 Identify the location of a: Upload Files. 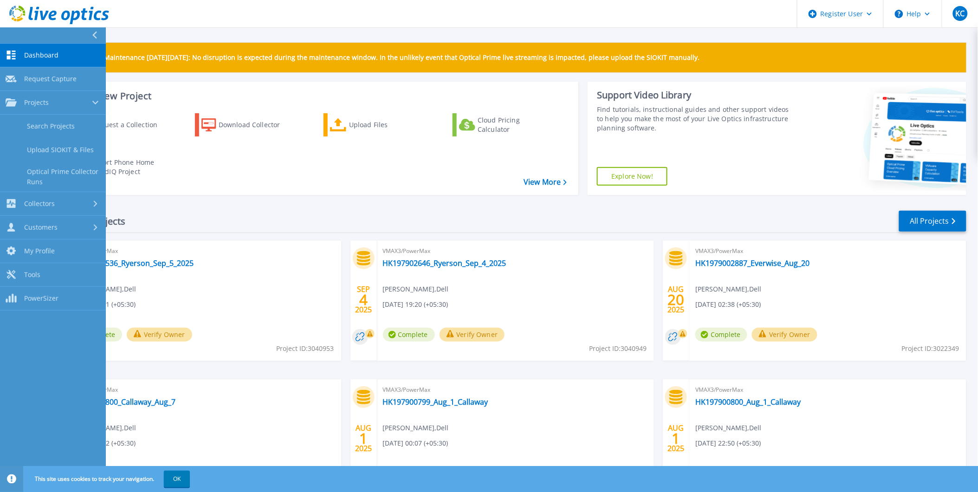
(375, 125).